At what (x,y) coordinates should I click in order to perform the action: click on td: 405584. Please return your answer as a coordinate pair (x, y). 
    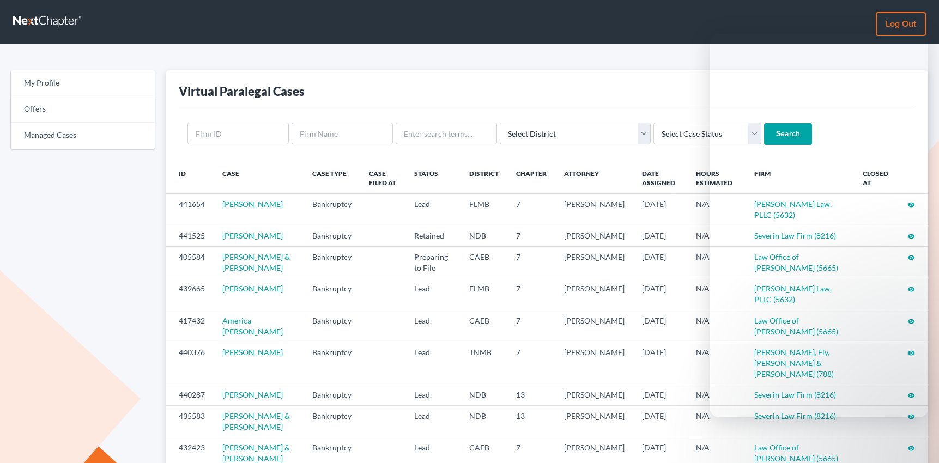
    Looking at the image, I should click on (190, 263).